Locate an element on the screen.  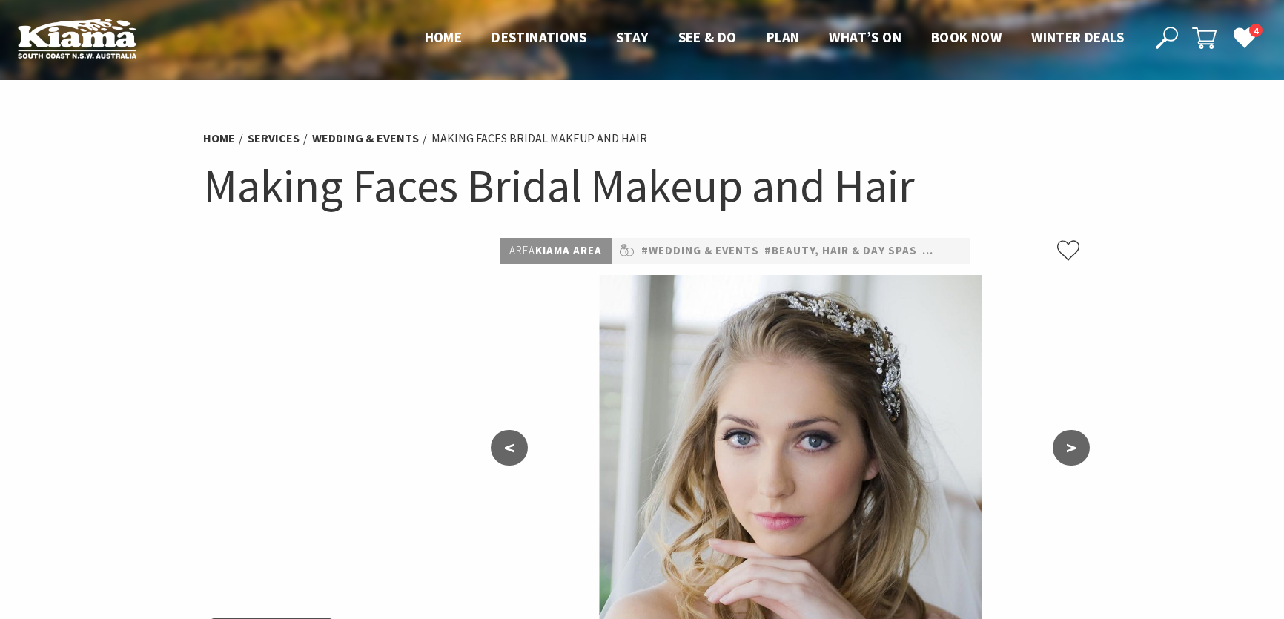
span: Book now is located at coordinates (966, 37).